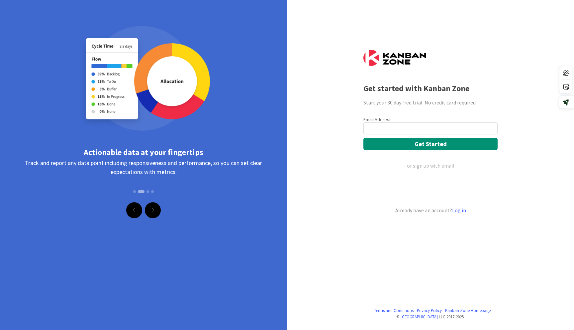 This screenshot has width=574, height=330. I want to click on label: Email Address, so click(377, 119).